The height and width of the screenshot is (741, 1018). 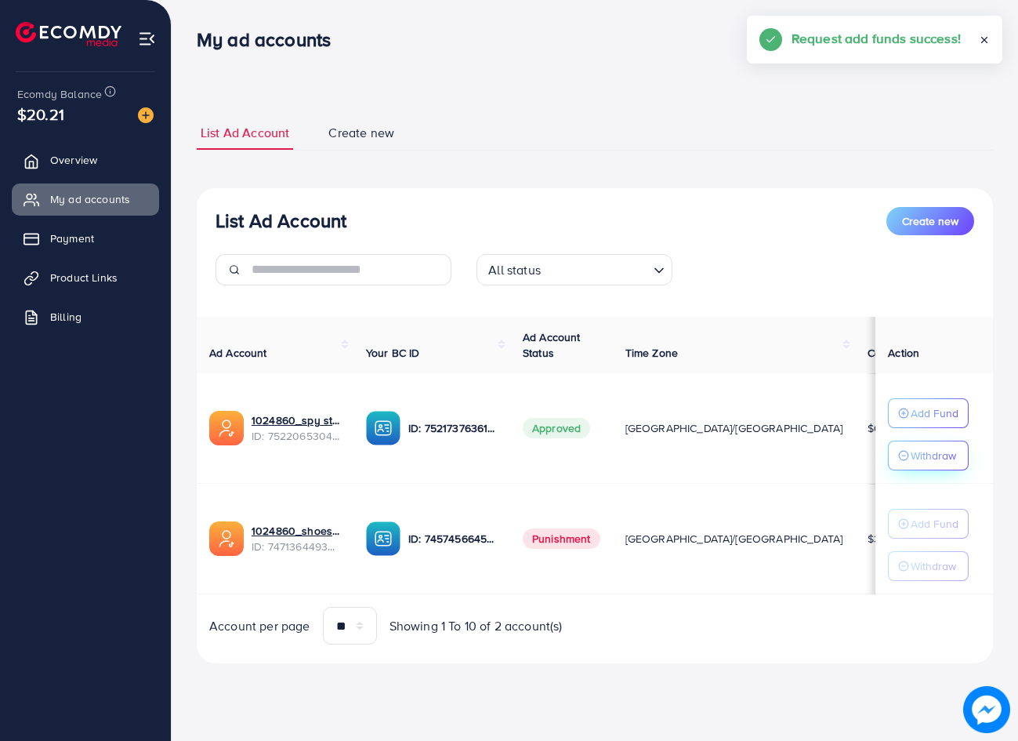 I want to click on a: 1024860_spy store_1751367636864, so click(x=296, y=420).